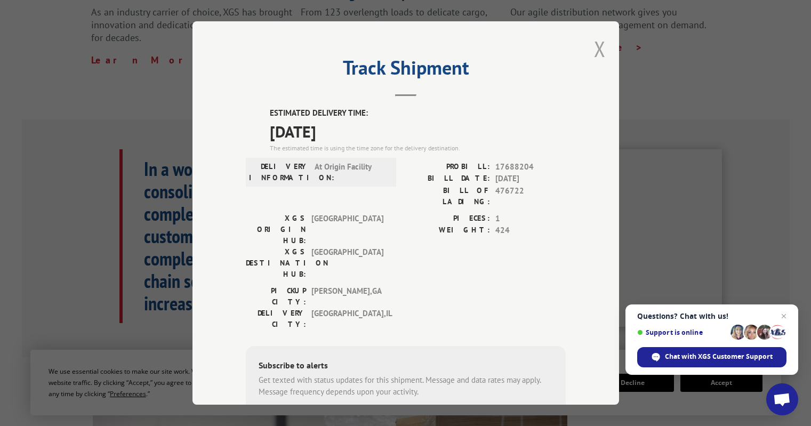  Describe the element at coordinates (406, 386) in the screenshot. I see `div: Get texted with status updates for this shipment. Message and data rates may apply. Message frequ...` at that location.